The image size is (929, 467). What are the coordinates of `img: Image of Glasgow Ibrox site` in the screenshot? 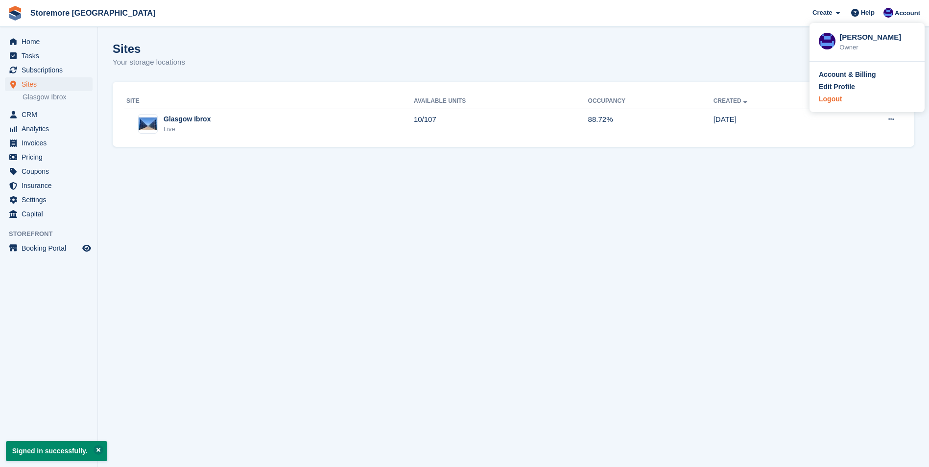 It's located at (148, 124).